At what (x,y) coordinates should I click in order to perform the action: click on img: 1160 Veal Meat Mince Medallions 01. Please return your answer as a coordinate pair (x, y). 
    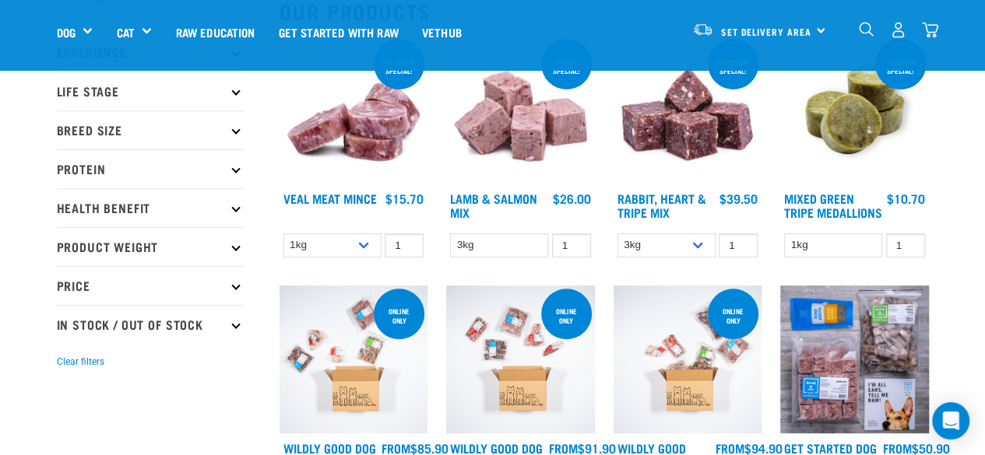
    Looking at the image, I should click on (353, 110).